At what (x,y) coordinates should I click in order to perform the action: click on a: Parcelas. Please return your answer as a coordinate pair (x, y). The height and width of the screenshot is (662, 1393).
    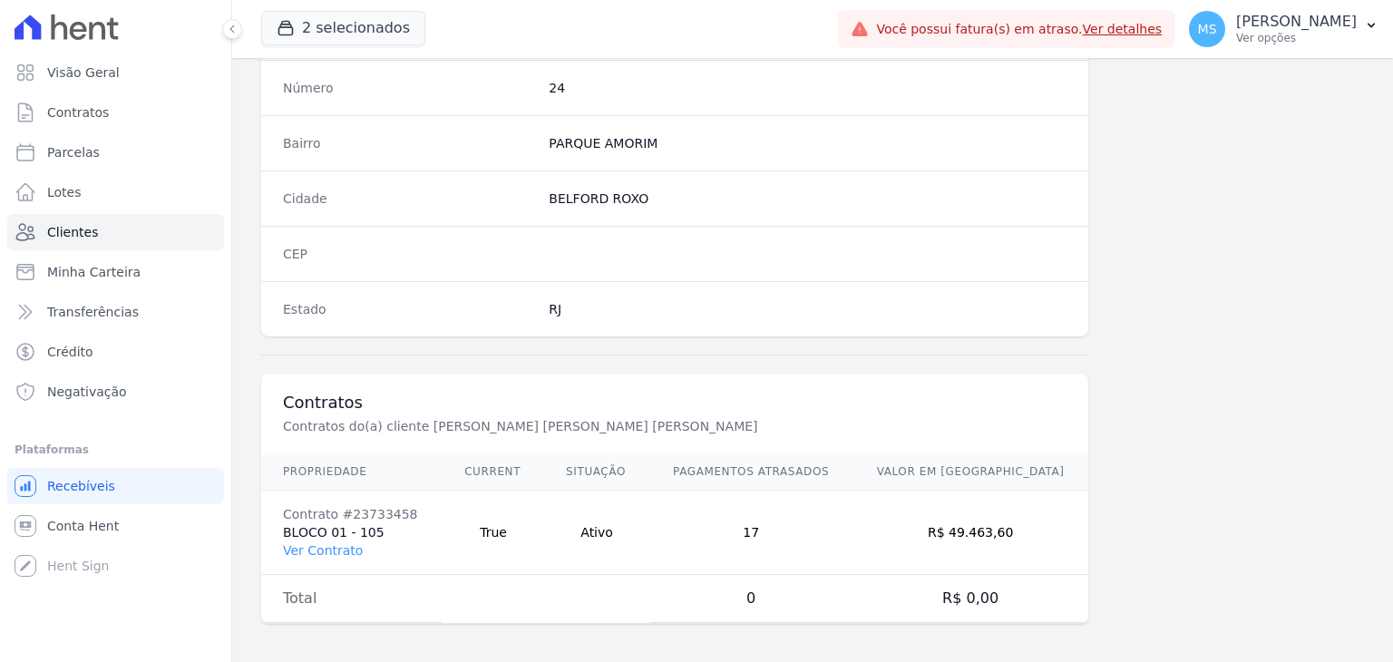
    Looking at the image, I should click on (115, 152).